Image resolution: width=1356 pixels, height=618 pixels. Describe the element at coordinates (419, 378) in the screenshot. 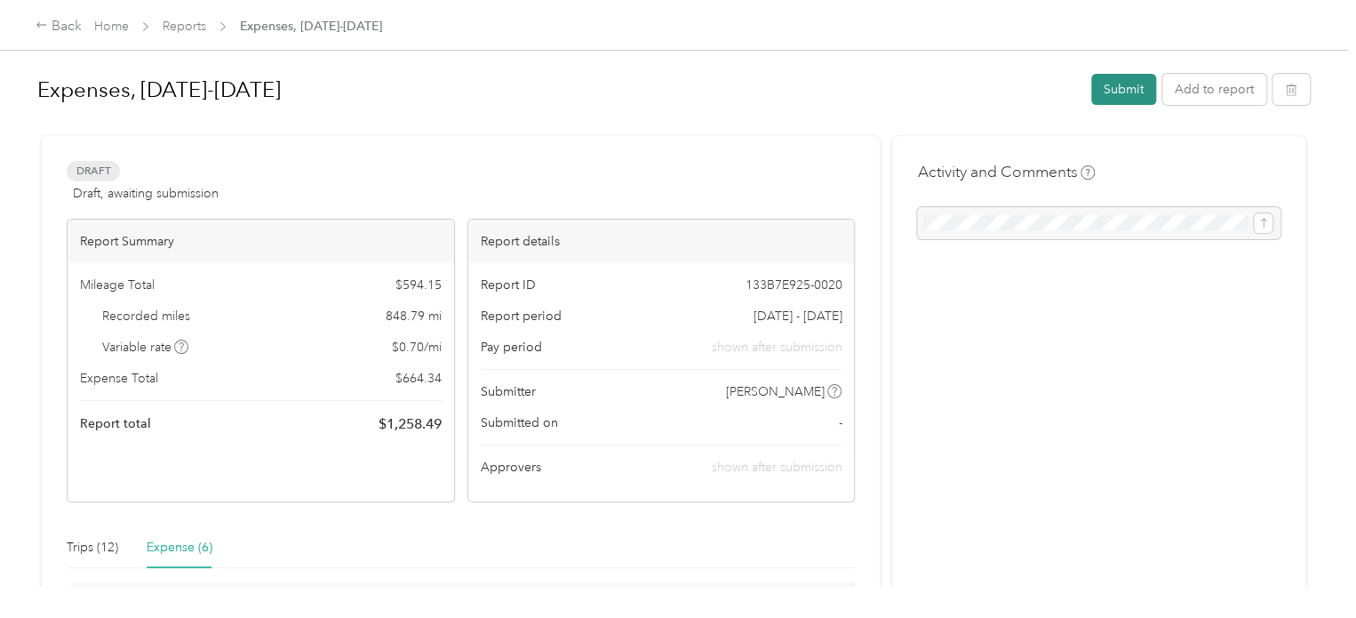

I see `span: $ 664.34` at that location.